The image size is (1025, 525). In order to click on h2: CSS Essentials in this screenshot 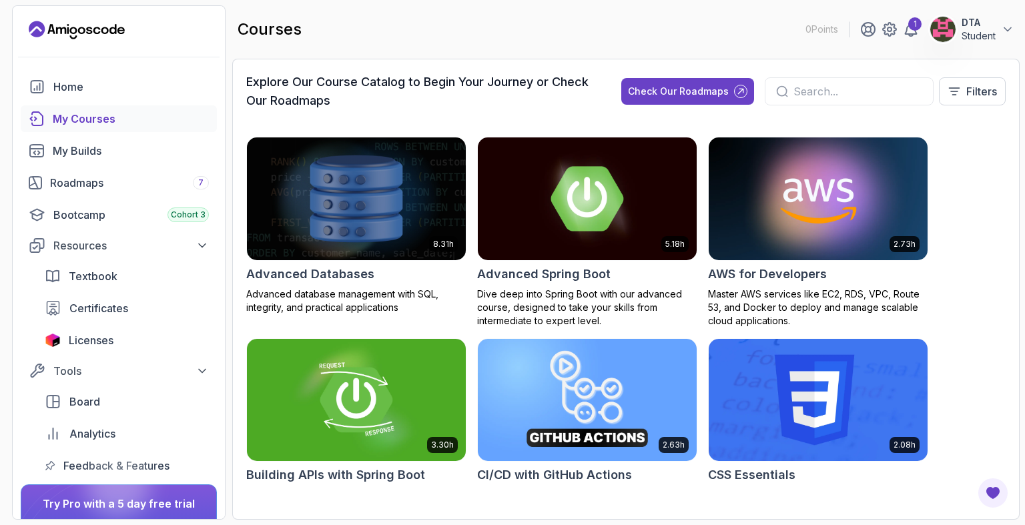, I will do `click(752, 475)`.